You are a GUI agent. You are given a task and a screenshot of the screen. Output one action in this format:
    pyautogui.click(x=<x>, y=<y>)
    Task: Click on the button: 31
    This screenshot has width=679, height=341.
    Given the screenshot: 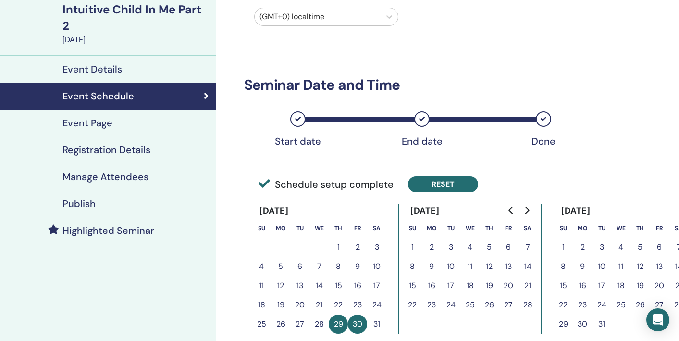 What is the action you would take?
    pyautogui.click(x=601, y=324)
    